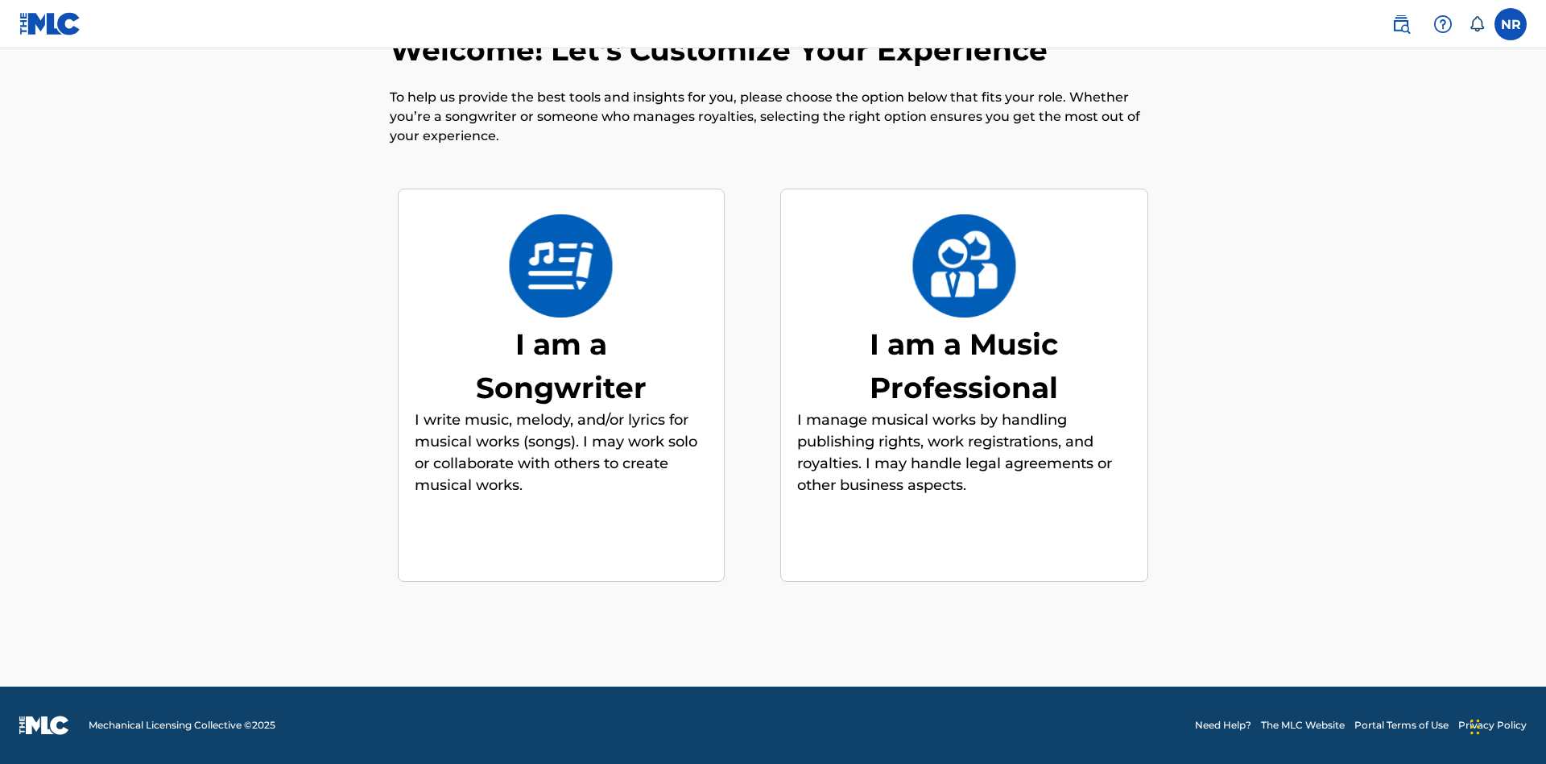 The image size is (1546, 764). I want to click on img: I am a Music Professional, so click(964, 266).